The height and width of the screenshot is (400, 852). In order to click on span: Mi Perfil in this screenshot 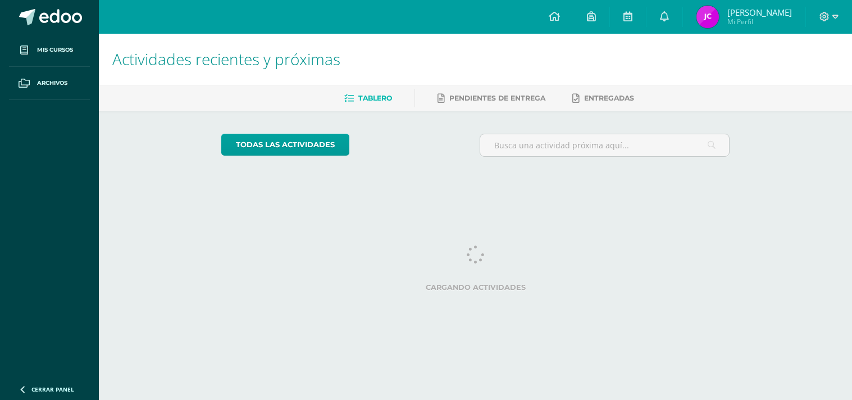, I will do `click(759, 21)`.